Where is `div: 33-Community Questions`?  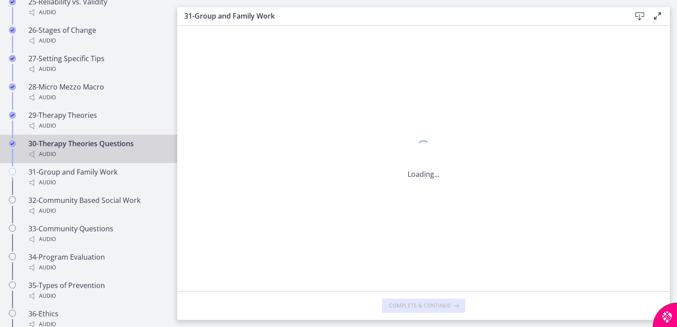 div: 33-Community Questions is located at coordinates (98, 234).